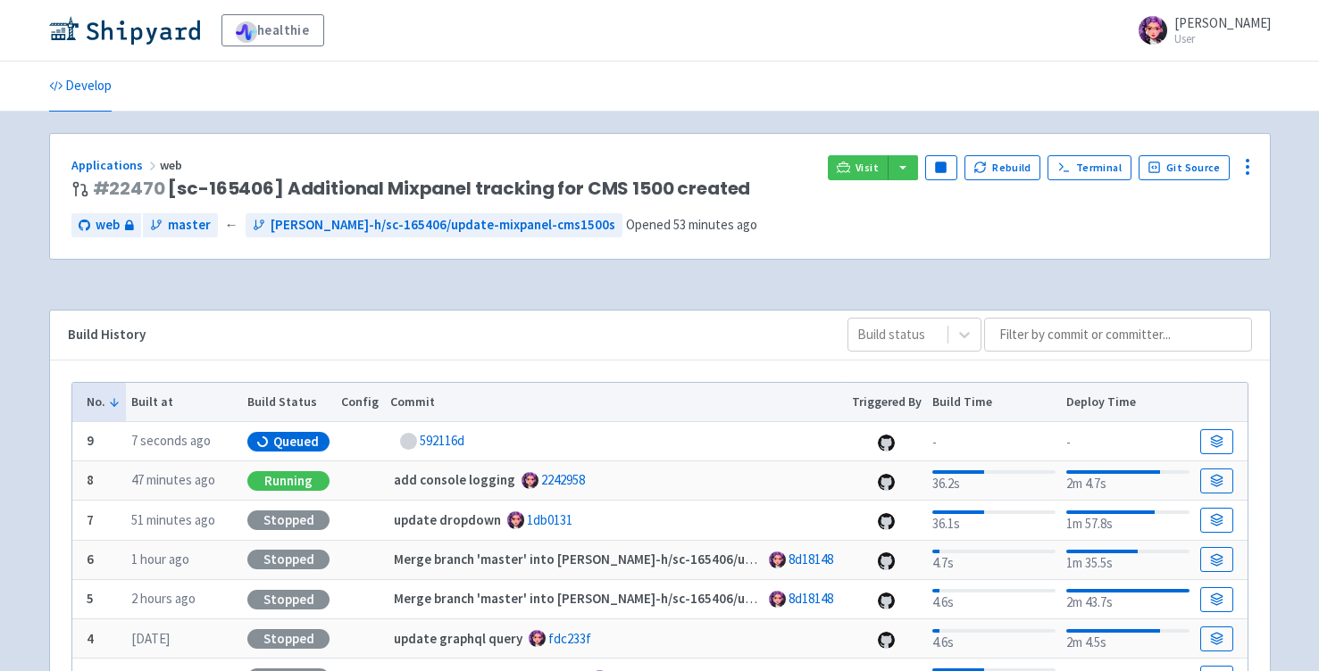 The height and width of the screenshot is (671, 1319). Describe the element at coordinates (90, 440) in the screenshot. I see `b: 9` at that location.